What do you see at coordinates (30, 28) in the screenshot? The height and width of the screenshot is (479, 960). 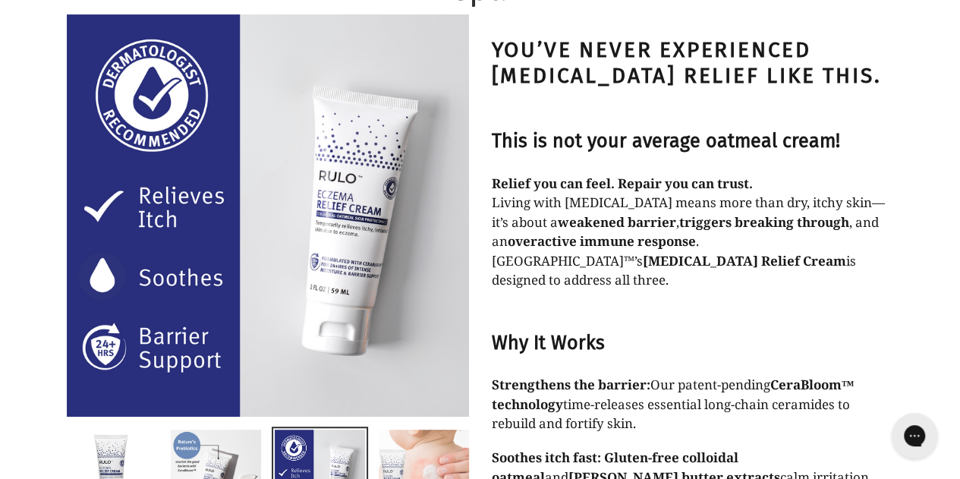 I see `button: Gorgias live chat` at bounding box center [30, 28].